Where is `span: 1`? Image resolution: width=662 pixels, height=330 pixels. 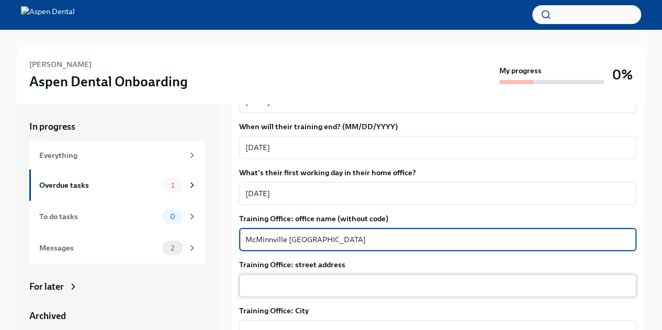
span: 1 is located at coordinates (173, 185).